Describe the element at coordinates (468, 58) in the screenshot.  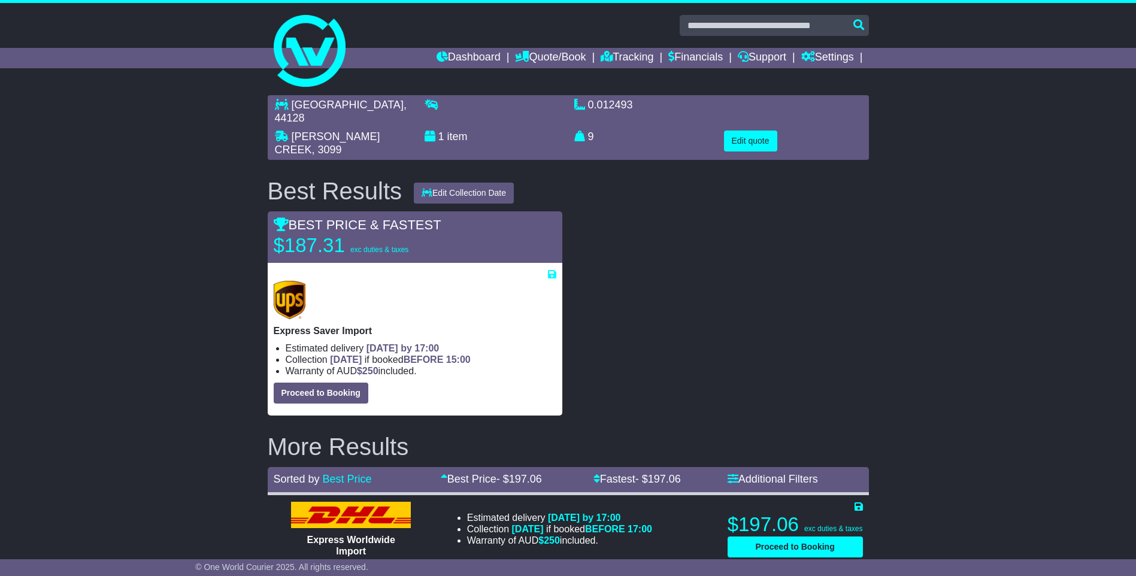
I see `a: Dashboard` at that location.